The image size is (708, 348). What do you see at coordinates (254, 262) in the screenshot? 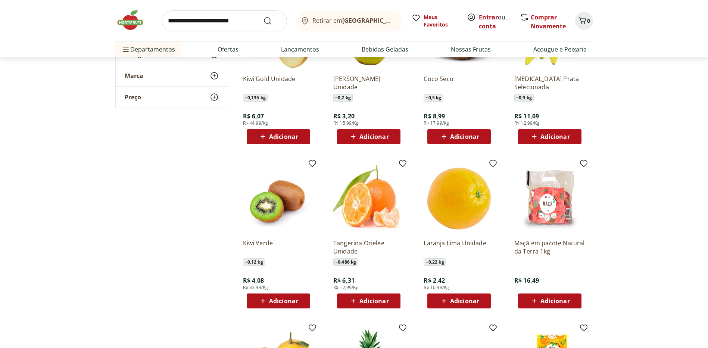
I see `span: ~ 0,12 kg` at bounding box center [254, 262].